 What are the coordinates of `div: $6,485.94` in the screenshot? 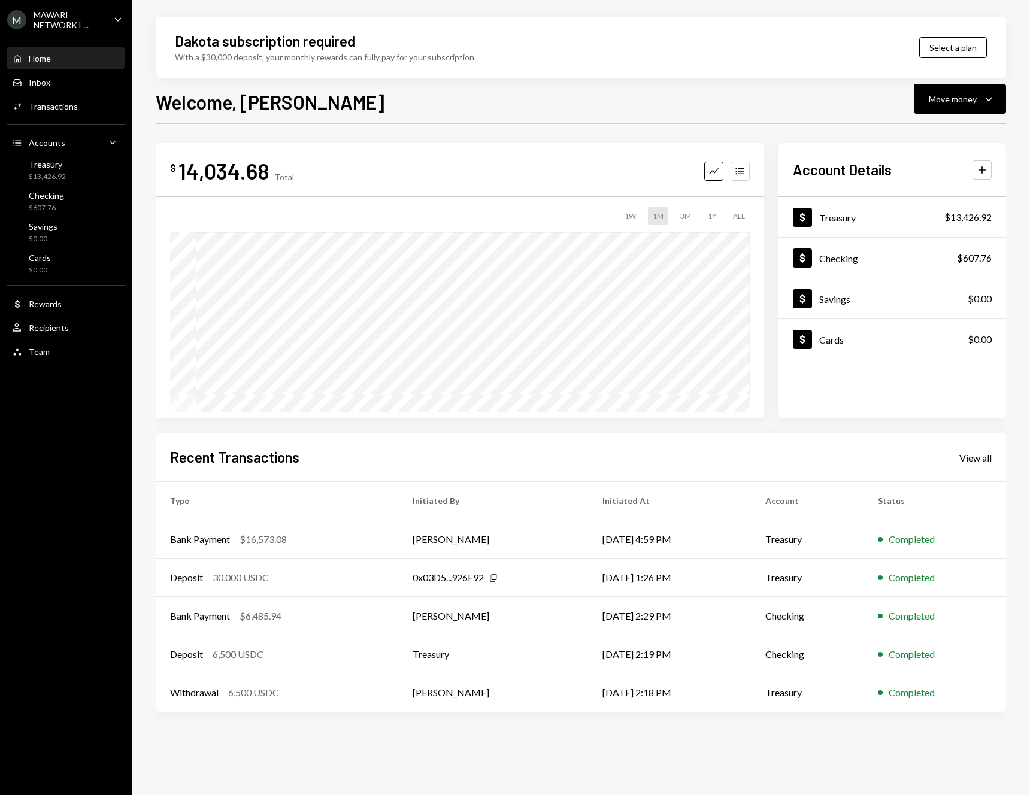 It's located at (260, 616).